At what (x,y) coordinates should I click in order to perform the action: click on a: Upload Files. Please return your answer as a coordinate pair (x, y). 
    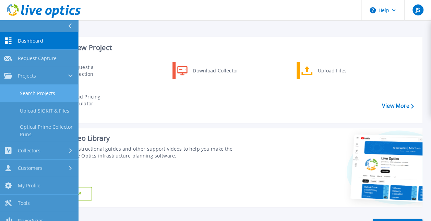
    Looking at the image, I should click on (332, 71).